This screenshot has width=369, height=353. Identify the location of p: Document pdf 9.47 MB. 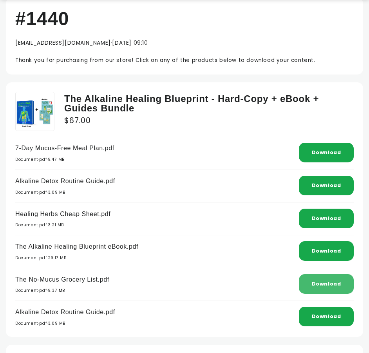
(65, 160).